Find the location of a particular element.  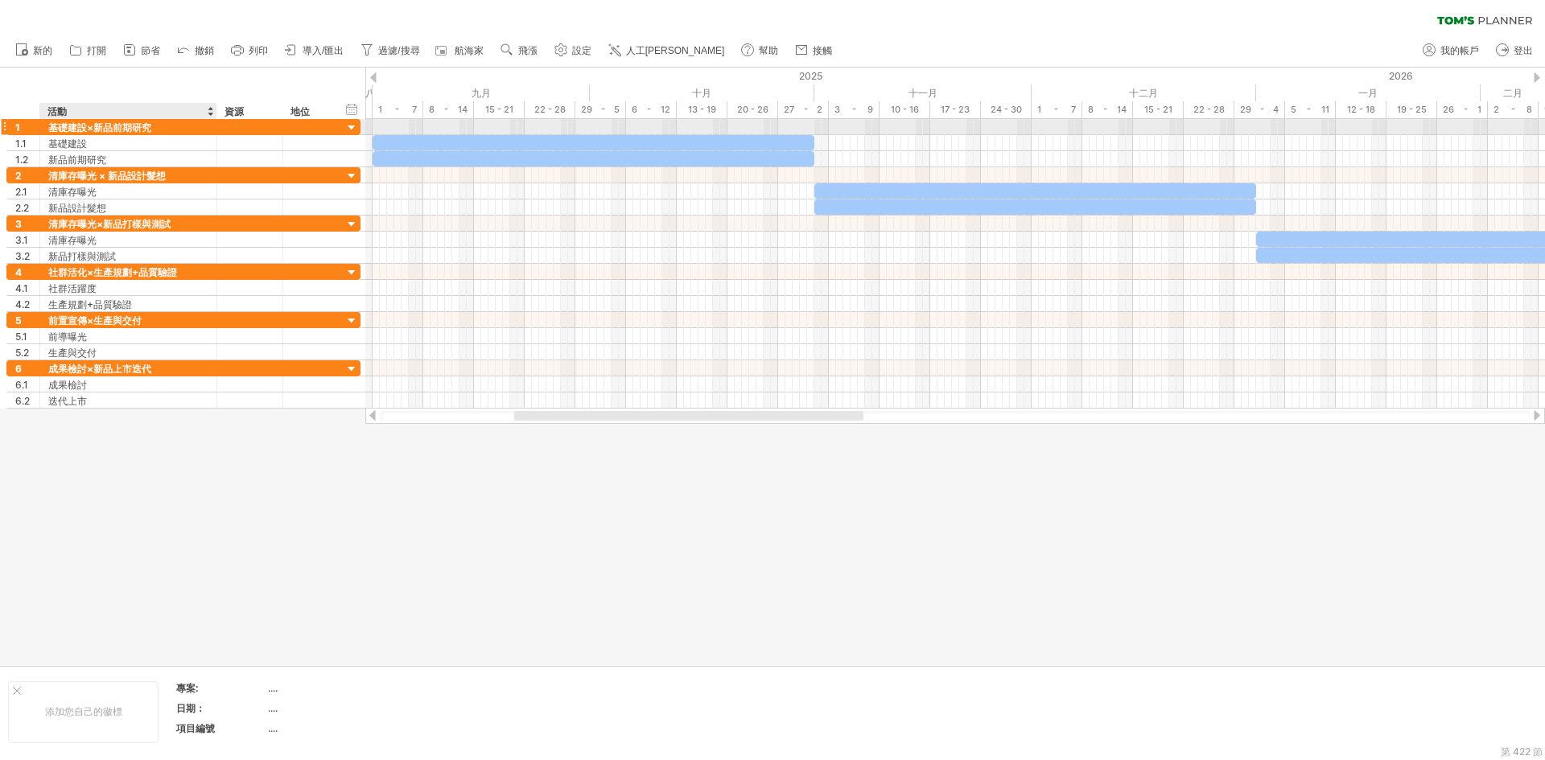

font: 二月 is located at coordinates (1513, 93).